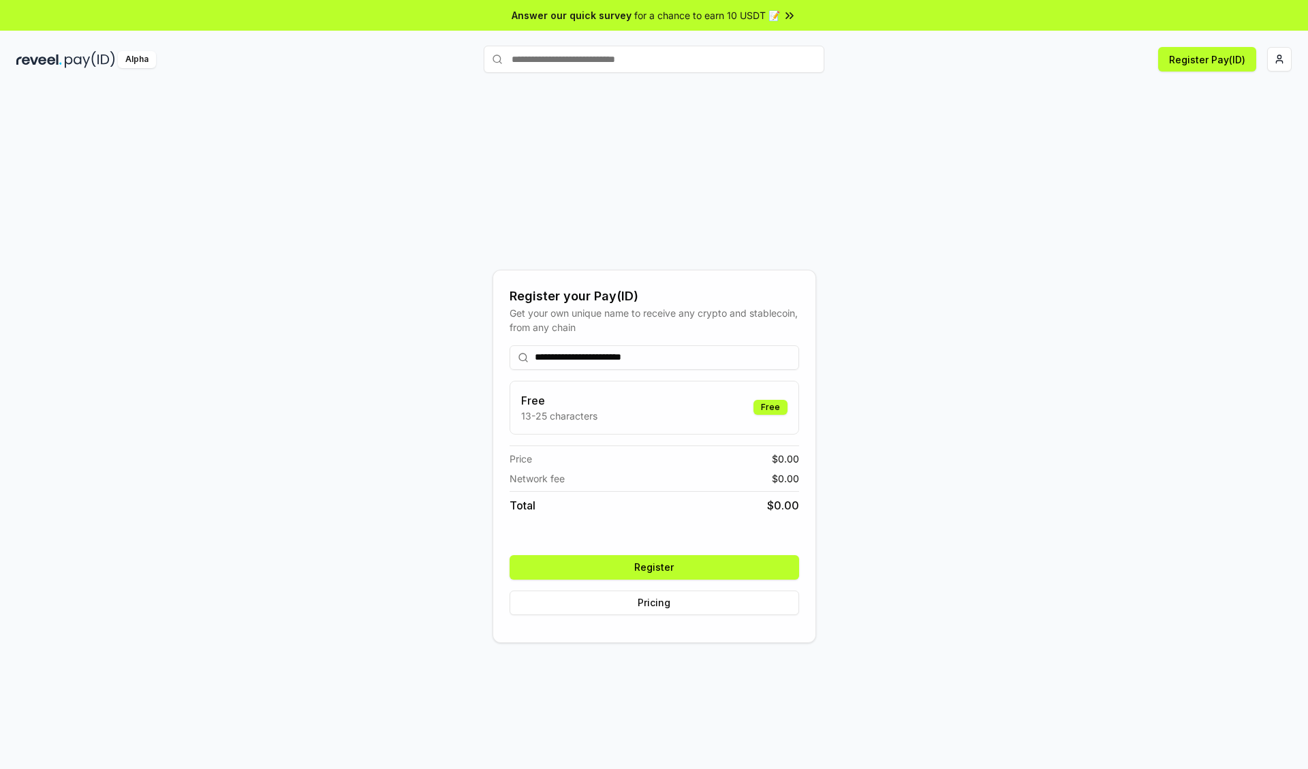 This screenshot has width=1308, height=769. Describe the element at coordinates (654, 296) in the screenshot. I see `div: Register your Pay(ID)` at that location.